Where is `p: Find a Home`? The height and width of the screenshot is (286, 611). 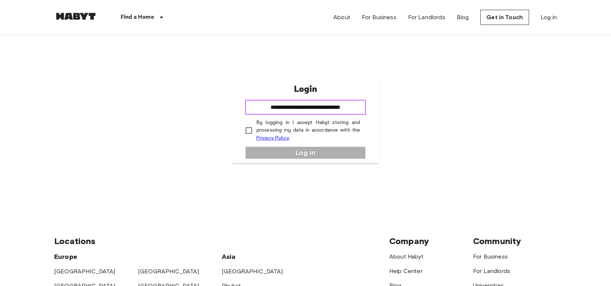 p: Find a Home is located at coordinates (137, 17).